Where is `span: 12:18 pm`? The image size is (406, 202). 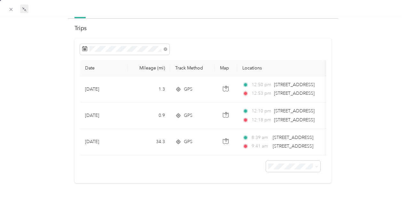
span: 12:18 pm is located at coordinates (261, 120).